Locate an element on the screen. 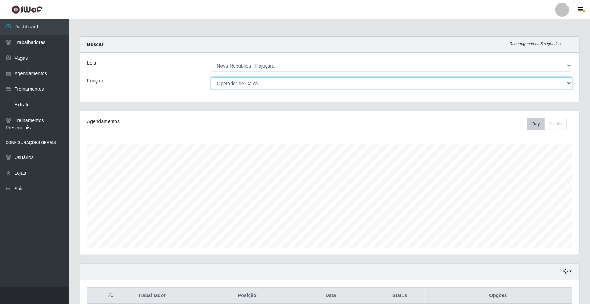 The image size is (590, 304). th: Trabalhador is located at coordinates (171, 296).